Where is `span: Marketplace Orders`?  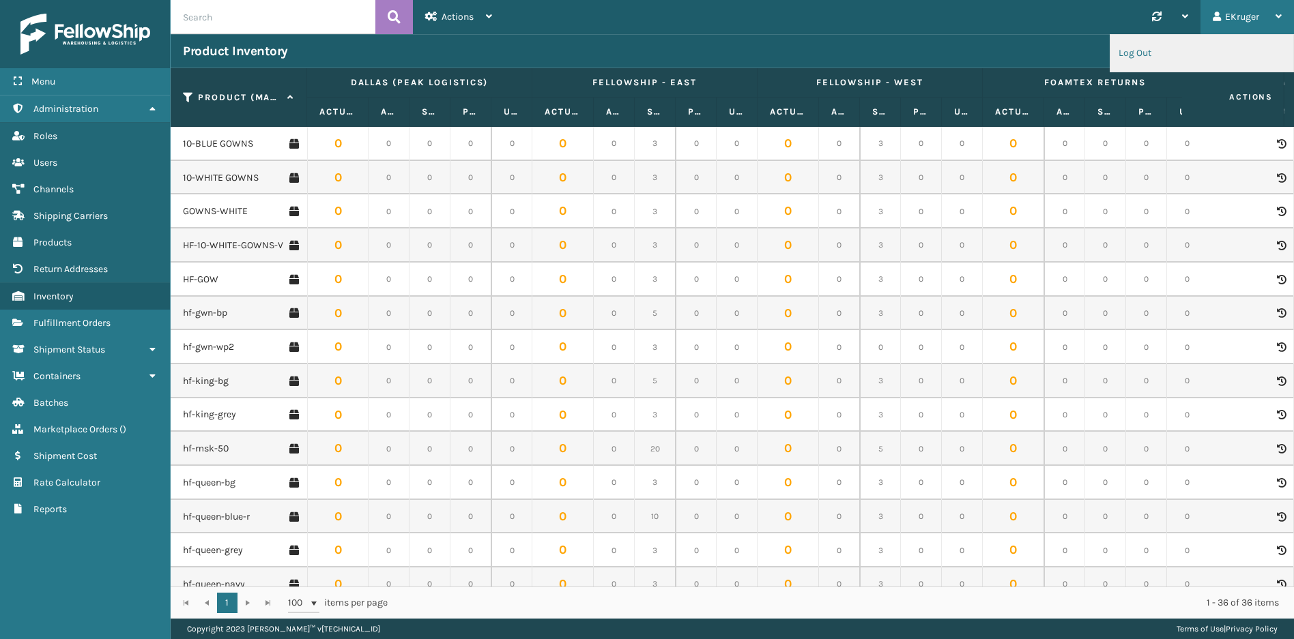 span: Marketplace Orders is located at coordinates (75, 429).